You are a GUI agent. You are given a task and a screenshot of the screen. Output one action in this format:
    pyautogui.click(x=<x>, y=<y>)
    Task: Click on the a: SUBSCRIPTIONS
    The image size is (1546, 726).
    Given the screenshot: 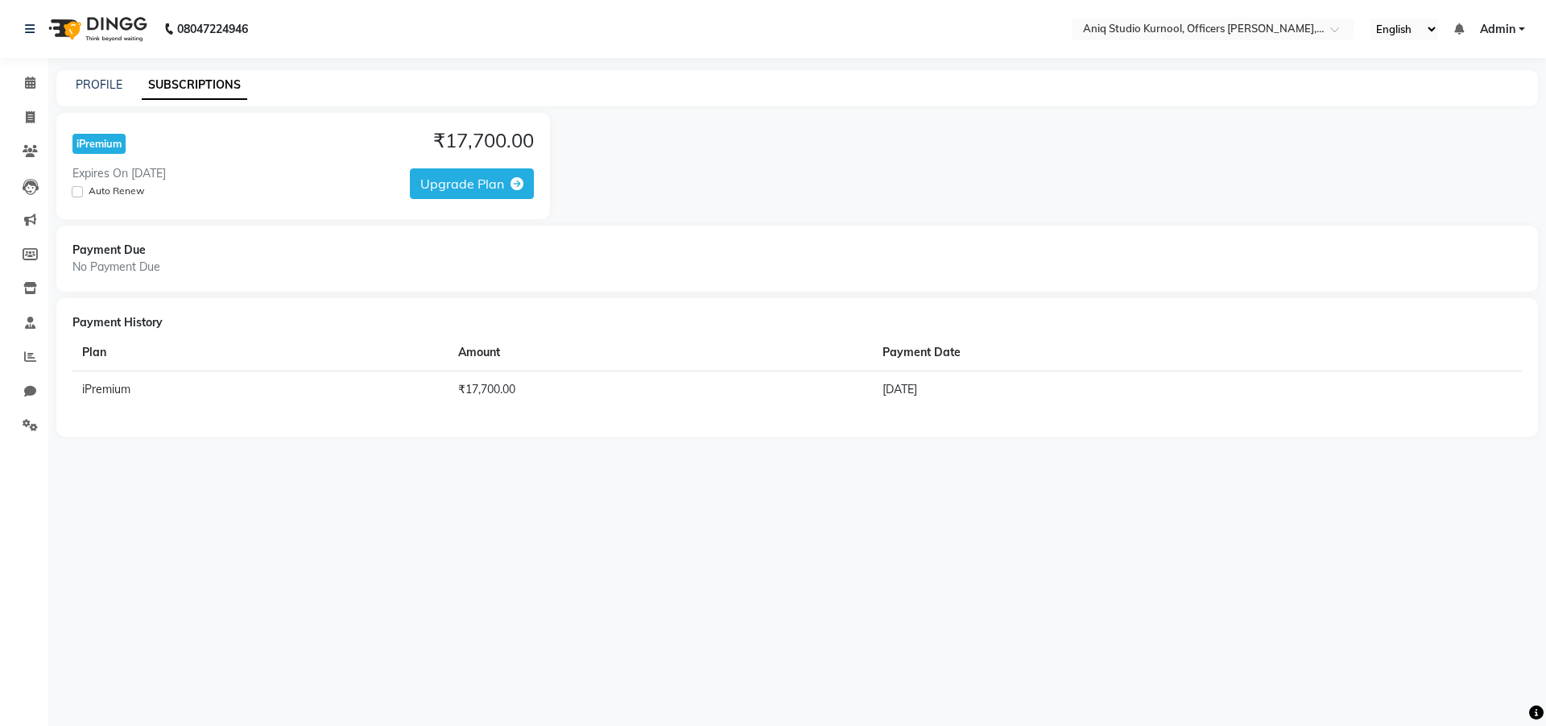 What is the action you would take?
    pyautogui.click(x=194, y=85)
    